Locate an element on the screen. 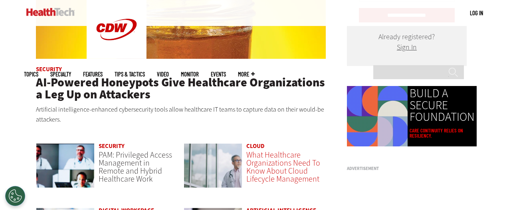 This screenshot has width=511, height=210. a: Video is located at coordinates (163, 74).